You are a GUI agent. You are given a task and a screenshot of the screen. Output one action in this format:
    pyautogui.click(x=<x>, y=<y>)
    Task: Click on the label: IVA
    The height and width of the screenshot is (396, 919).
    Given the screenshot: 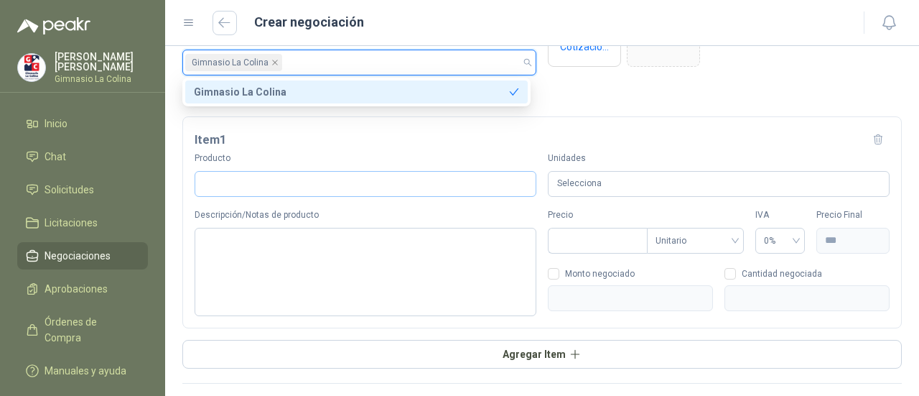 What is the action you would take?
    pyautogui.click(x=780, y=215)
    